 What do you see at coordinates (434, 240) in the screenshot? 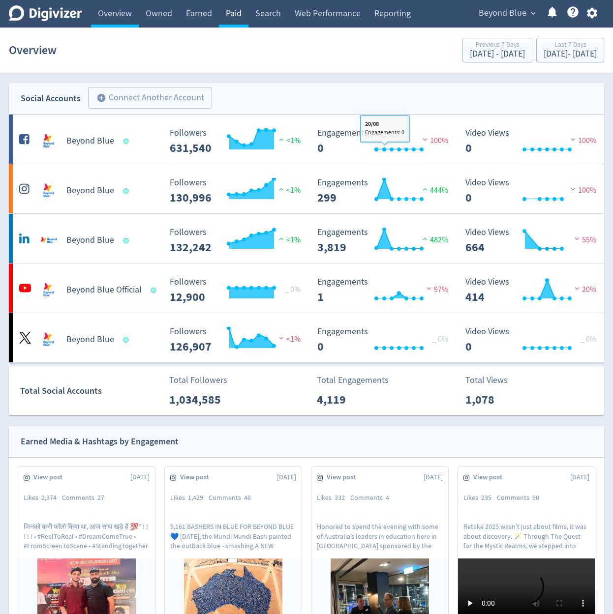
I see `span: 482%` at bounding box center [434, 240].